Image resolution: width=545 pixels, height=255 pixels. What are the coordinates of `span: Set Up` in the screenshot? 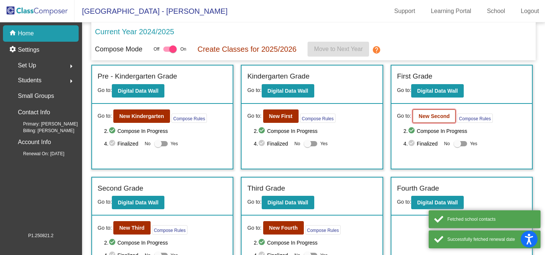 It's located at (27, 66).